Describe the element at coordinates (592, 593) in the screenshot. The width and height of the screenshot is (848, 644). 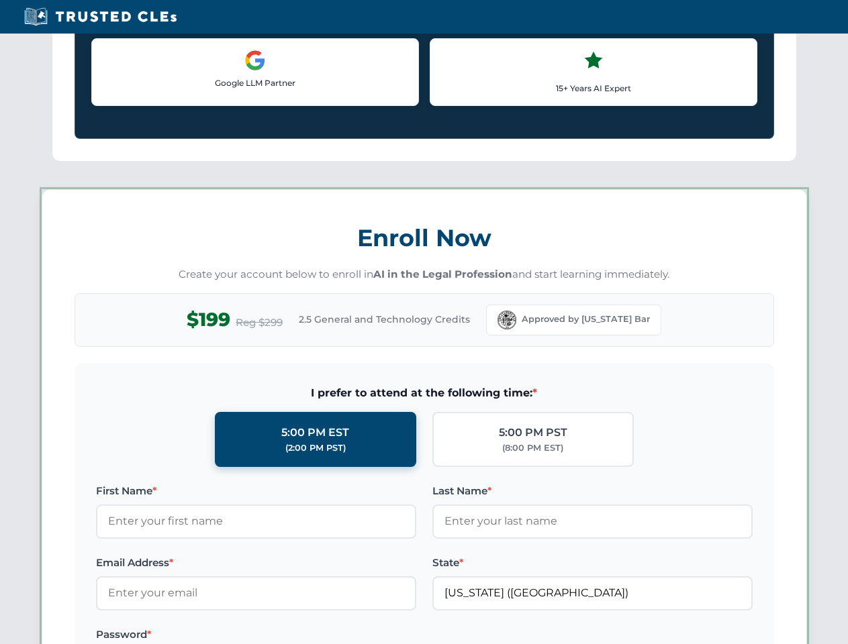
I see `input: Florida (FL)` at that location.